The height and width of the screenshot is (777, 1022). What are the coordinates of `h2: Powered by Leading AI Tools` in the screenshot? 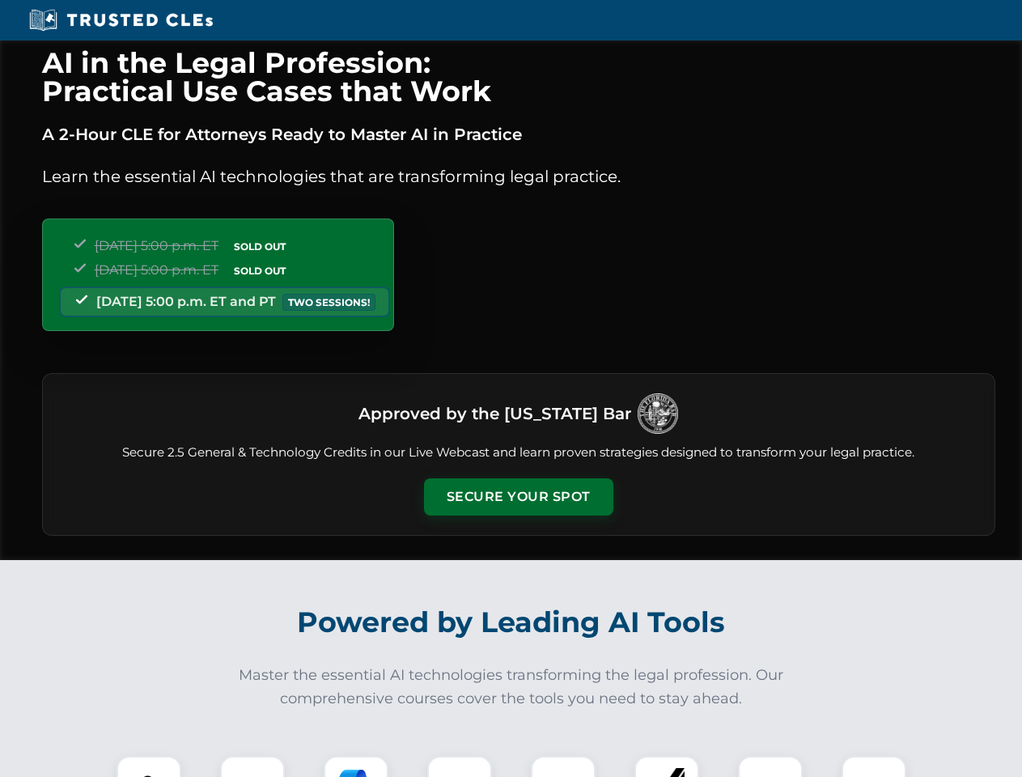 It's located at (512, 622).